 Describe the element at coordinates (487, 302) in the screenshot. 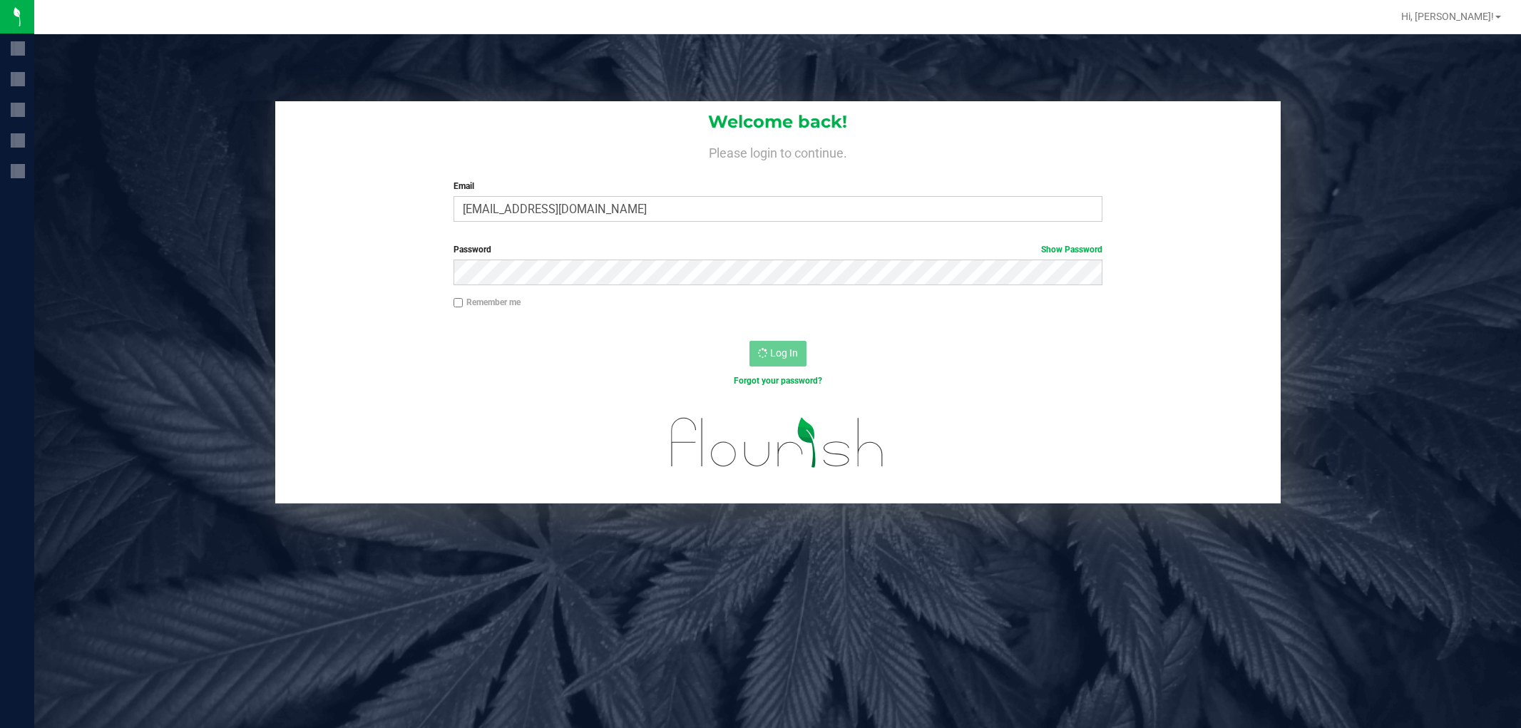

I see `label: Remember me` at that location.